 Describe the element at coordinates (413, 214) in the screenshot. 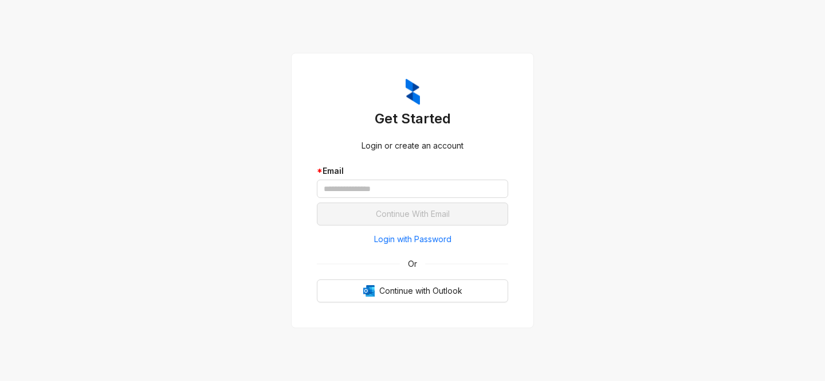

I see `button: Continue With Email` at that location.